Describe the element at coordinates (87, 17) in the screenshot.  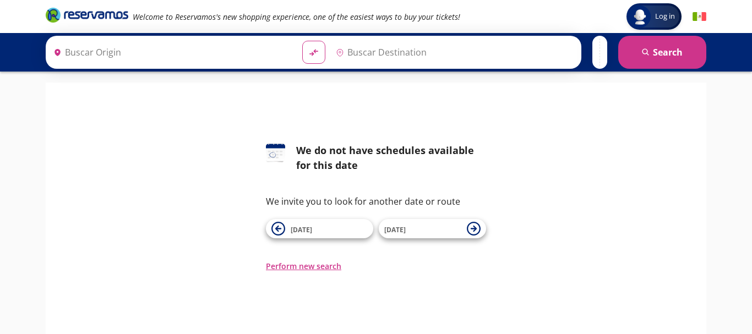
I see `a: Brand Logo` at that location.